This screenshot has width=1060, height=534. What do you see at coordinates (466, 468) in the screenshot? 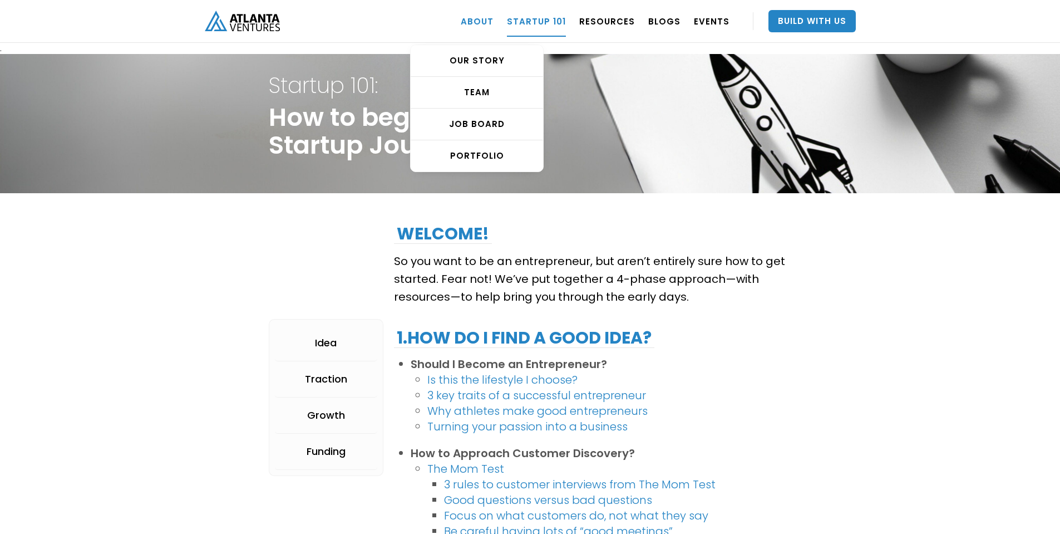
I see `a: The Mom Test` at bounding box center [466, 468].